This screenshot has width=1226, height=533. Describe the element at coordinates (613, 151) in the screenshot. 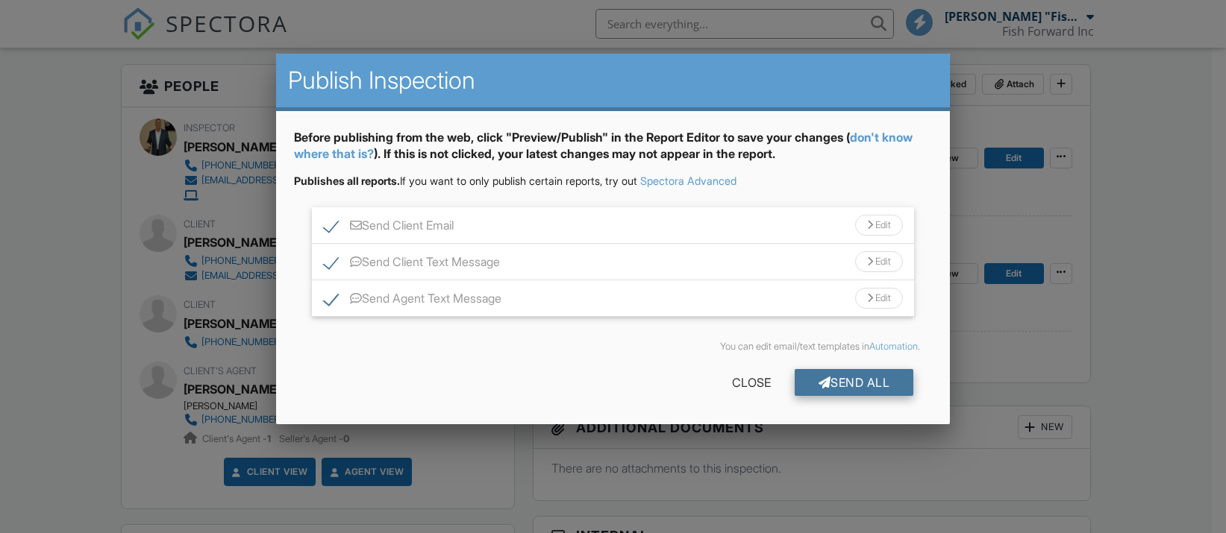

I see `div: Before publishing from the web, click "Preview/Publish" in the Report Editor to save your changes...` at that location.